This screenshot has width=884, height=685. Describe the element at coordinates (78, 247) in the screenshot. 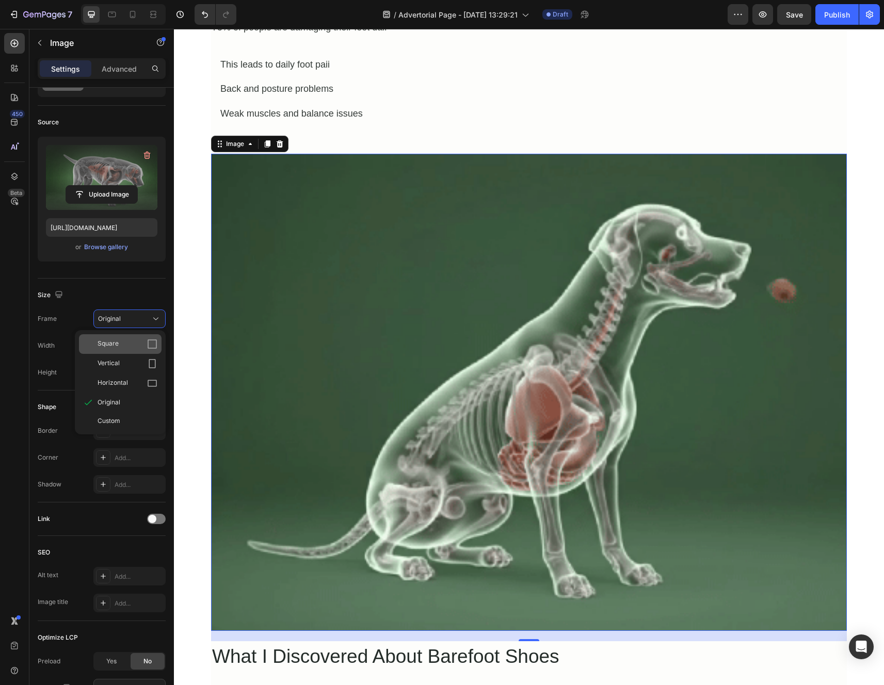

I see `span: or` at that location.